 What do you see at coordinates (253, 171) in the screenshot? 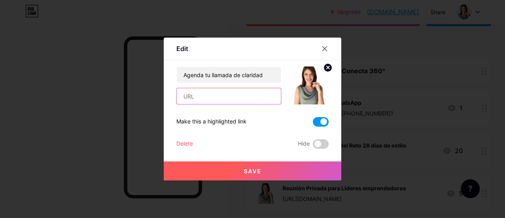
I see `button: Save` at bounding box center [253, 171].